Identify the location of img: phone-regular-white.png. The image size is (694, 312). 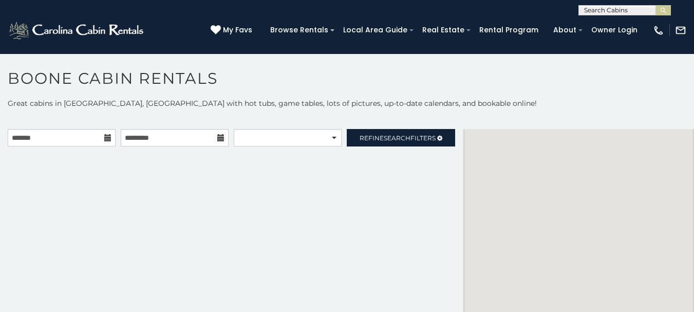
(658, 30).